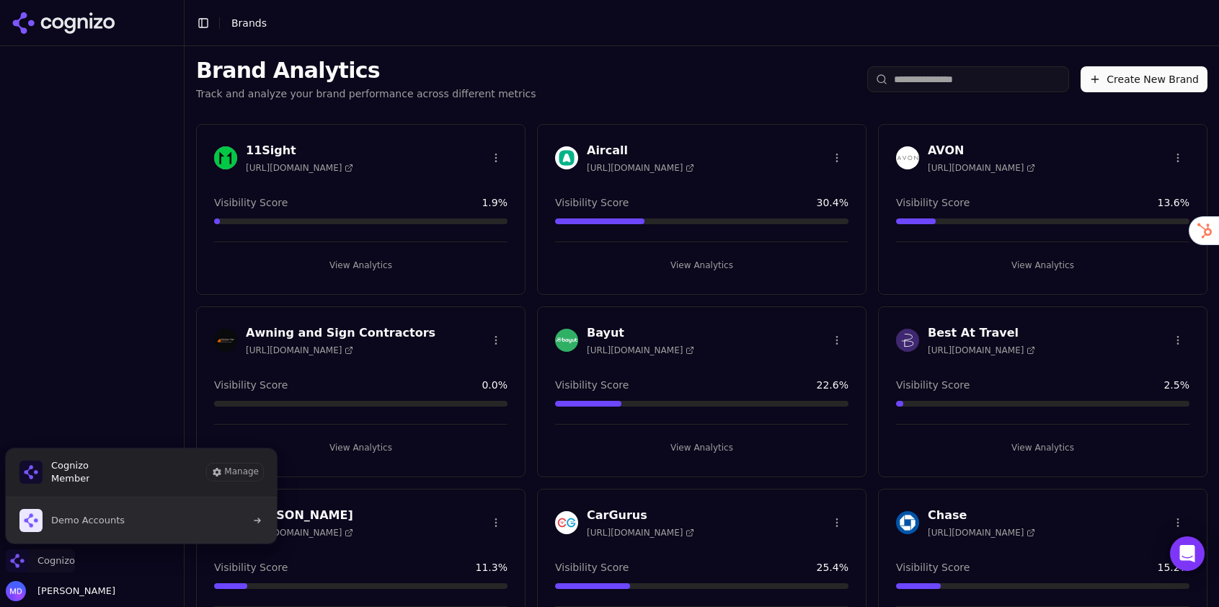 The height and width of the screenshot is (607, 1219). Describe the element at coordinates (16, 591) in the screenshot. I see `img: Melissa Dowd` at that location.